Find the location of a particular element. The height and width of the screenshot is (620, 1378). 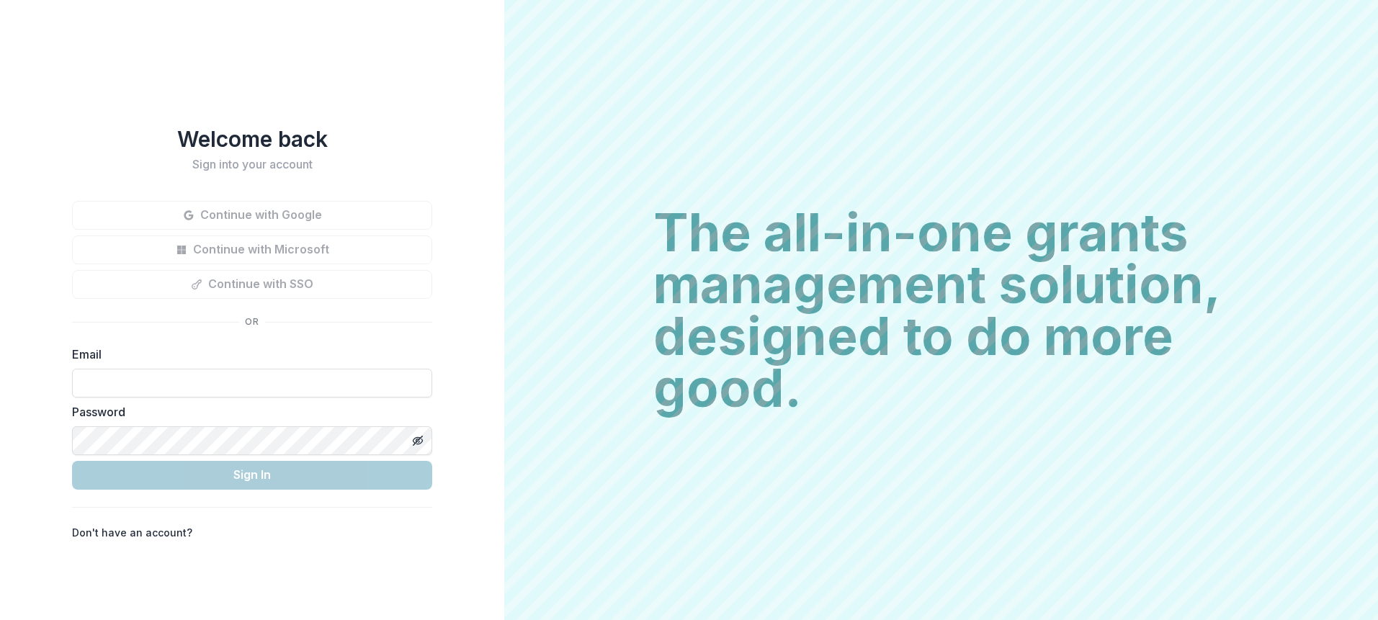

button: Toggle password visibility is located at coordinates (418, 441).